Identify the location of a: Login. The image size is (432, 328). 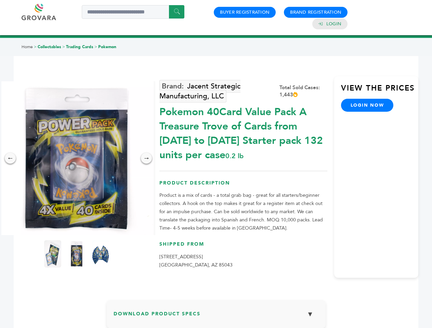
(334, 24).